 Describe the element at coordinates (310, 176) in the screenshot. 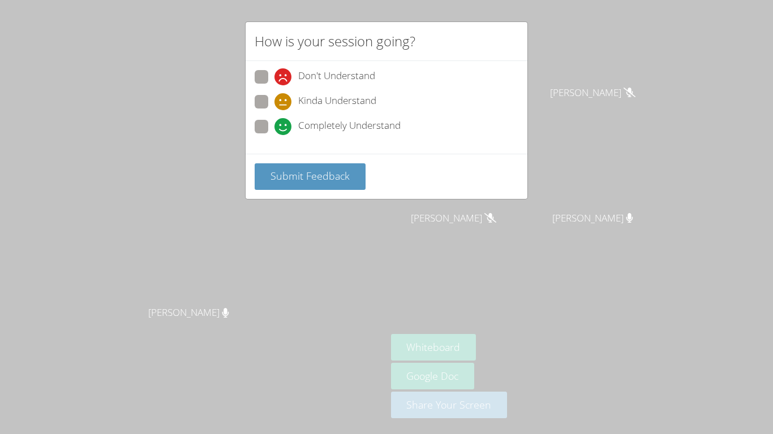

I see `span: Submit Feedback` at that location.